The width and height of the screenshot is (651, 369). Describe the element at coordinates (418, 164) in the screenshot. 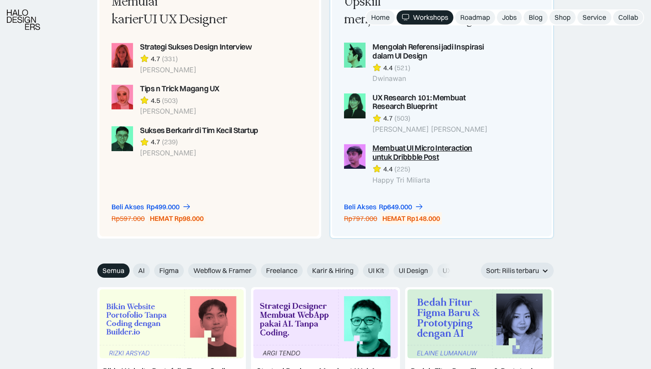

I see `a: Membuat UI Micro Interaction untuk Dribbble Post4.4(225)Happy Tri Miliarta` at that location.